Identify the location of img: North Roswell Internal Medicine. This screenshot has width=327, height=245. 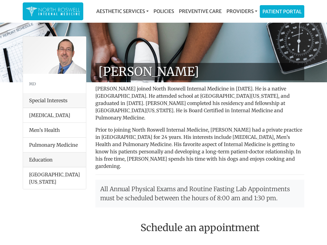
(53, 11).